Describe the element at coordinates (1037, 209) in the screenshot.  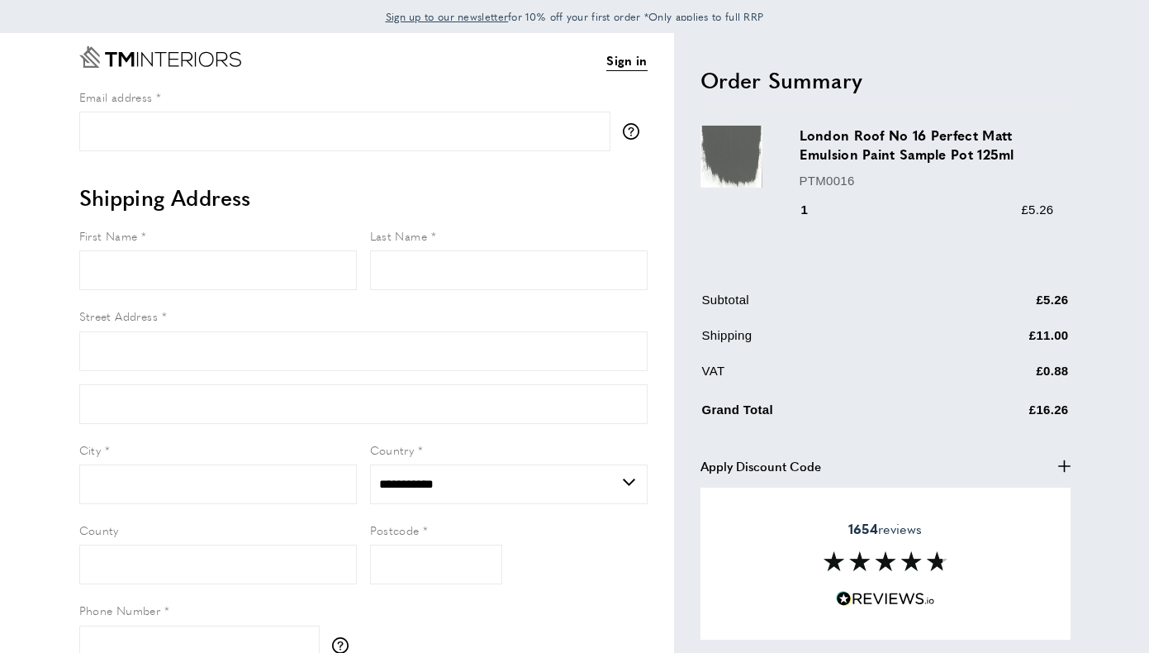
I see `span: £5.26` at that location.